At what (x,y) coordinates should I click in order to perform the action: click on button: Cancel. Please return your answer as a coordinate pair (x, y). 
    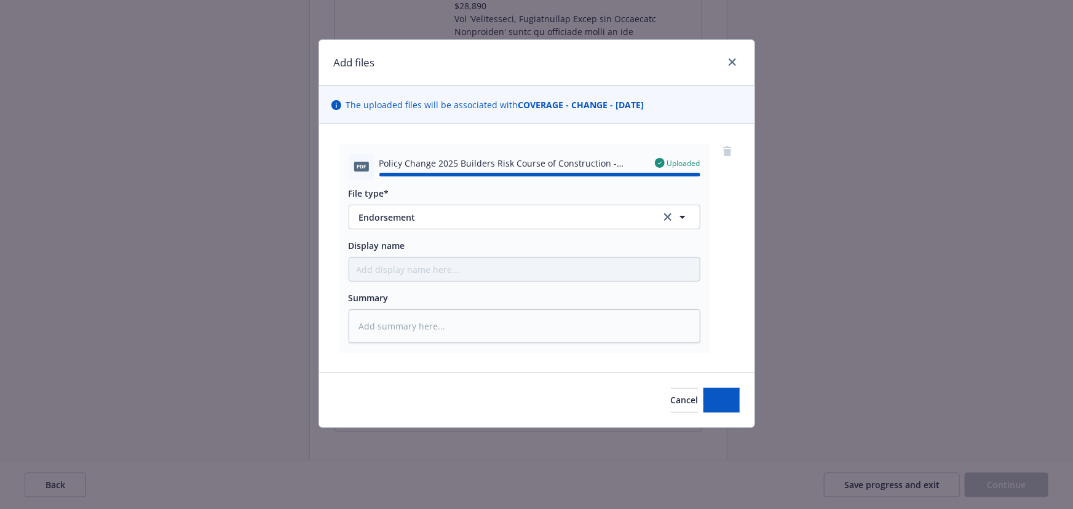
    Looking at the image, I should click on (684, 400).